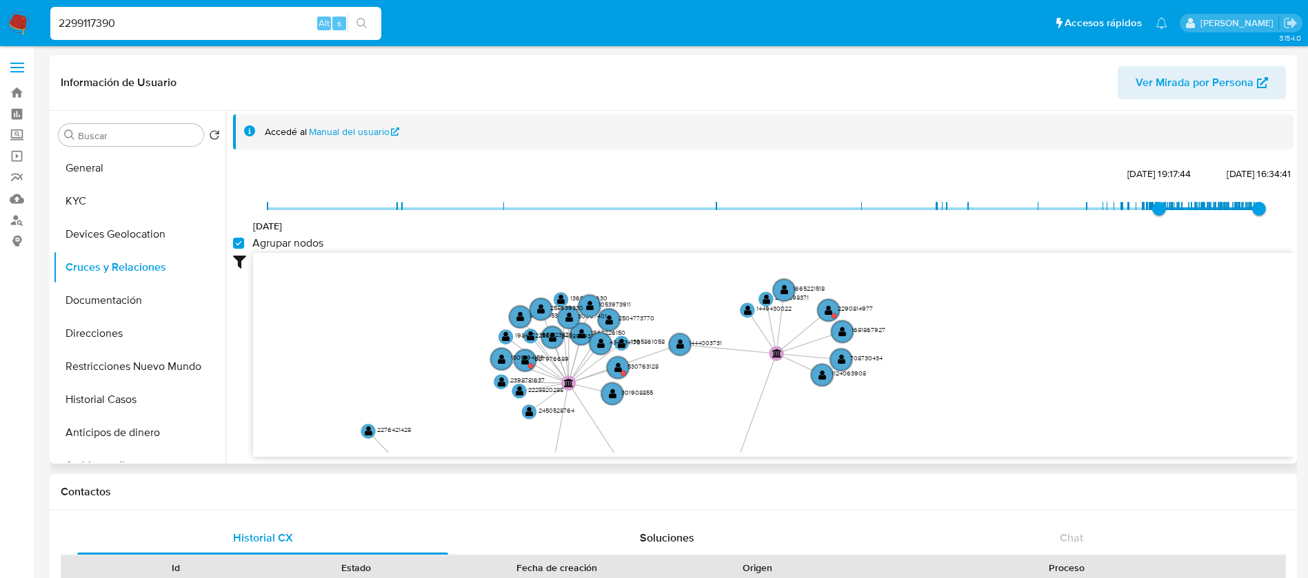  Describe the element at coordinates (556, 410) in the screenshot. I see `text: 2450528764` at that location.